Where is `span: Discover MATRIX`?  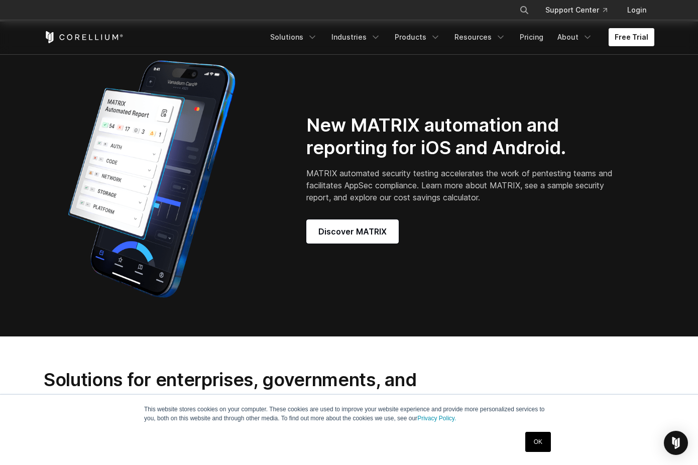
span: Discover MATRIX is located at coordinates (353, 232).